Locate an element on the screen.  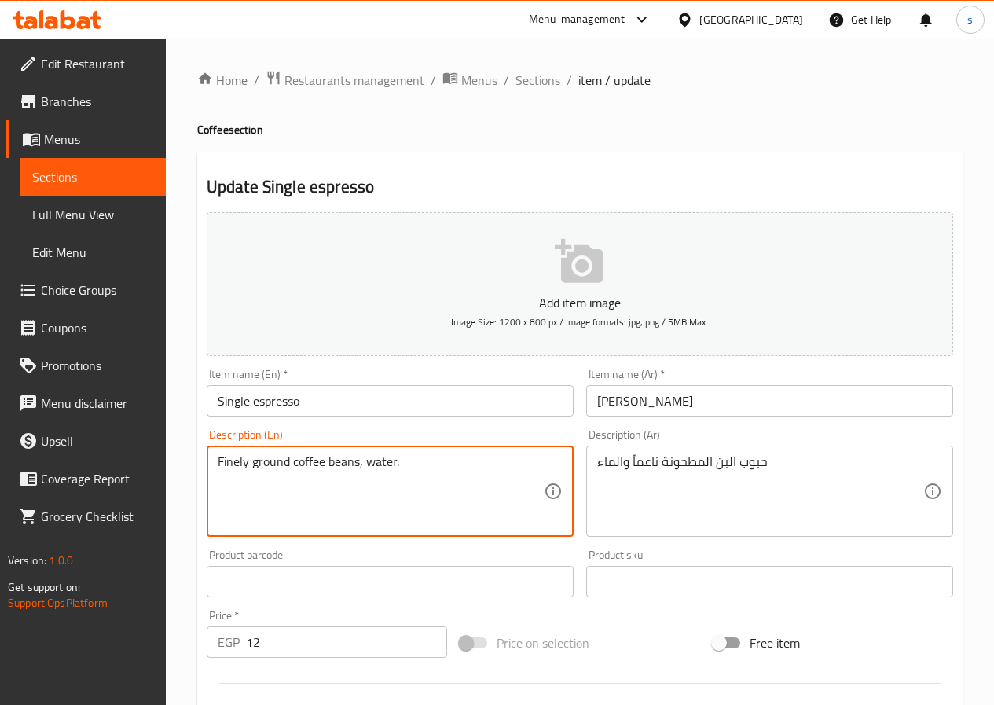
a: Edit Menu is located at coordinates (93, 252).